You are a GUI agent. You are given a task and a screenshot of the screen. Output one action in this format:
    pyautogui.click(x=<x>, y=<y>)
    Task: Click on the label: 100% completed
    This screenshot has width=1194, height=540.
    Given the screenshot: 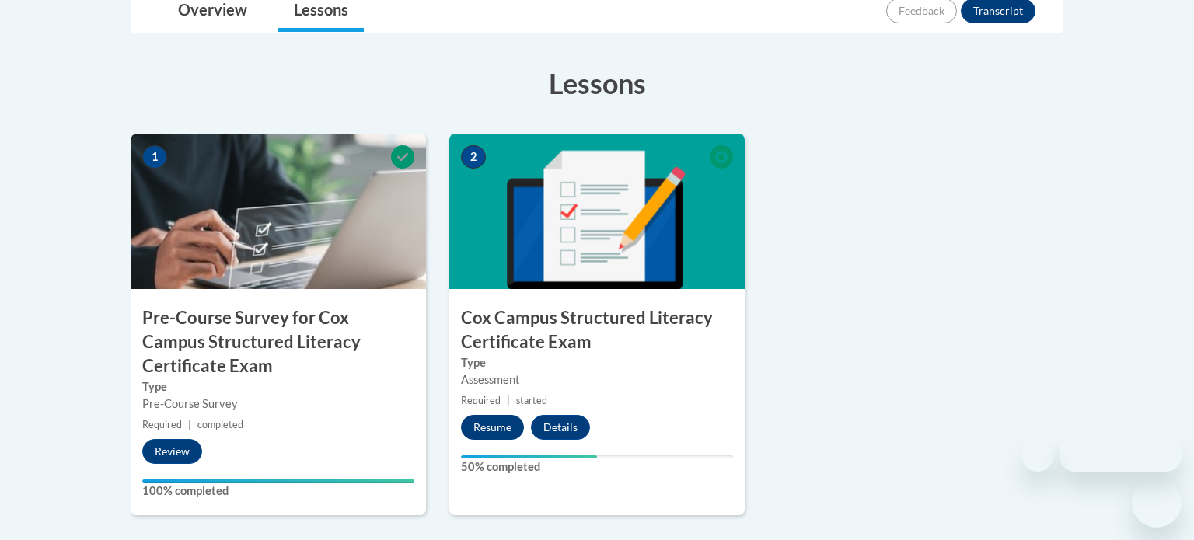 What is the action you would take?
    pyautogui.click(x=278, y=491)
    